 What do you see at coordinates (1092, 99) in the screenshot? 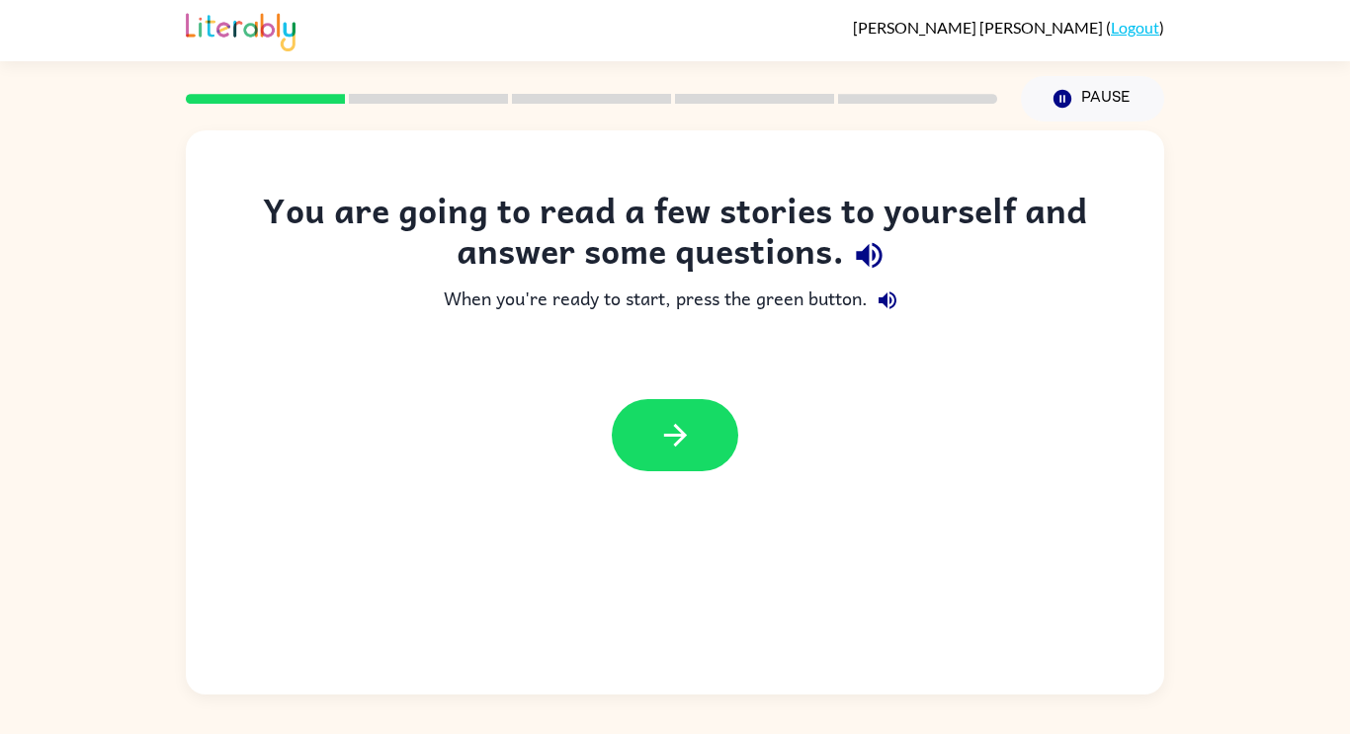
I see `button: Pause` at bounding box center [1092, 99].